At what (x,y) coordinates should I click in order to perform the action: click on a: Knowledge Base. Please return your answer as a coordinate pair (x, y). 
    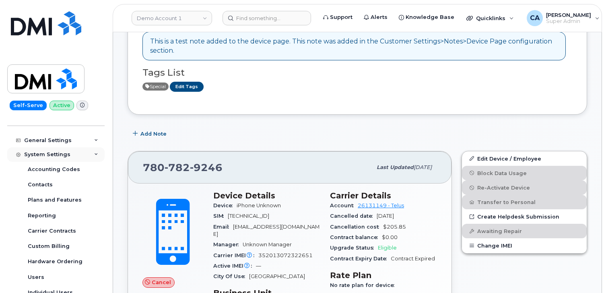
    Looking at the image, I should click on (426, 17).